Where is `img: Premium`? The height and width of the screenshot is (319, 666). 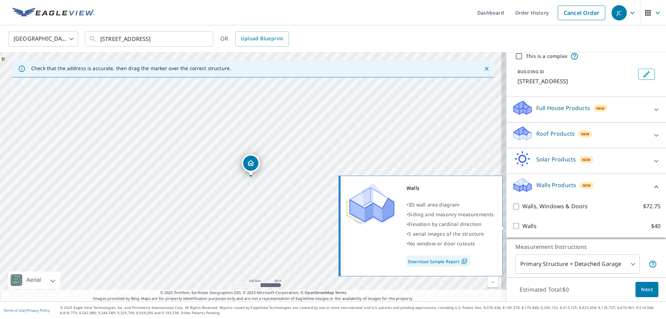
img: Premium is located at coordinates (370, 204).